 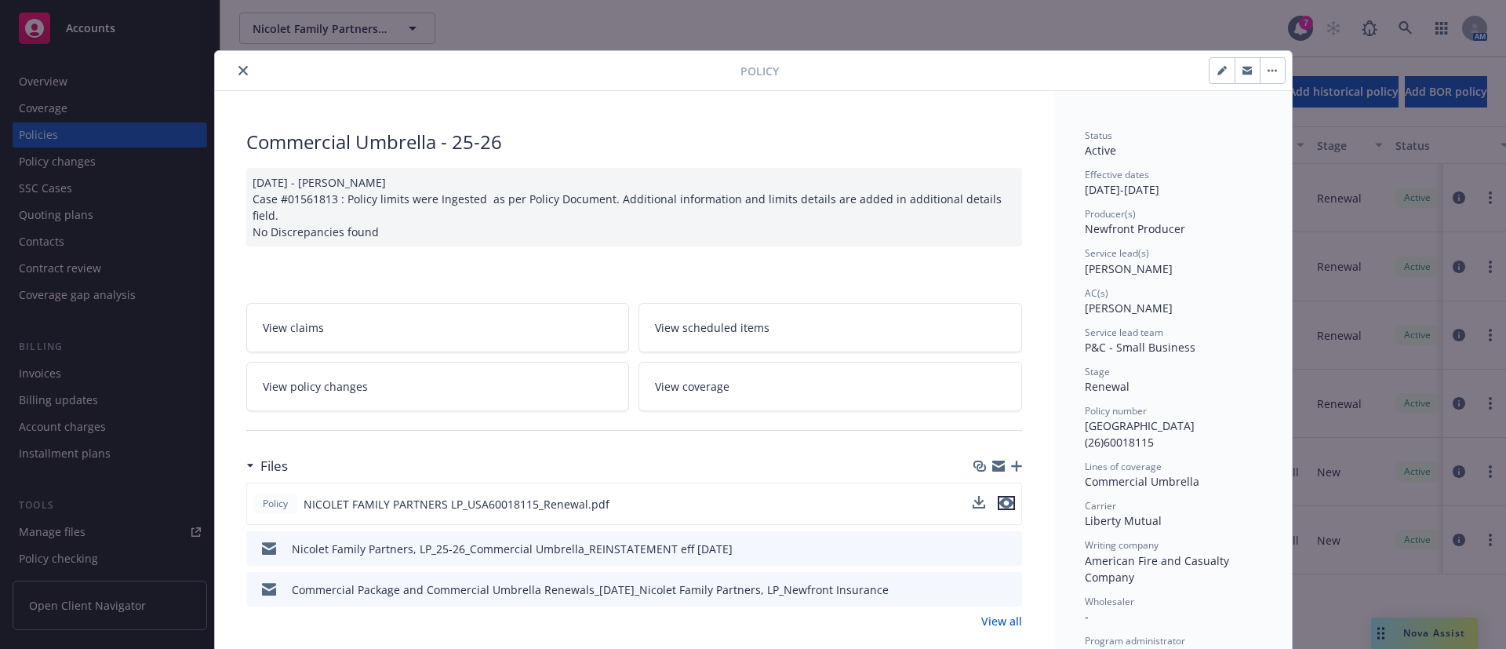 What do you see at coordinates (830, 386) in the screenshot?
I see `a: View coverage` at bounding box center [830, 386].